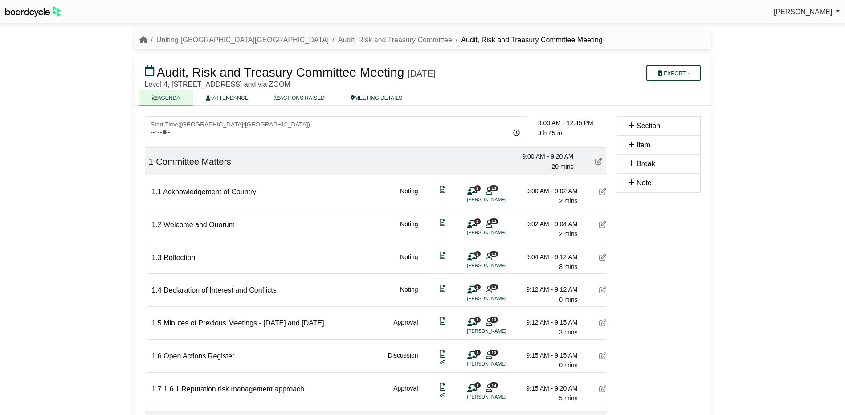 Image resolution: width=845 pixels, height=415 pixels. What do you see at coordinates (281, 72) in the screenshot?
I see `span: Audit, Risk and Treasury Committee Meeting` at bounding box center [281, 72].